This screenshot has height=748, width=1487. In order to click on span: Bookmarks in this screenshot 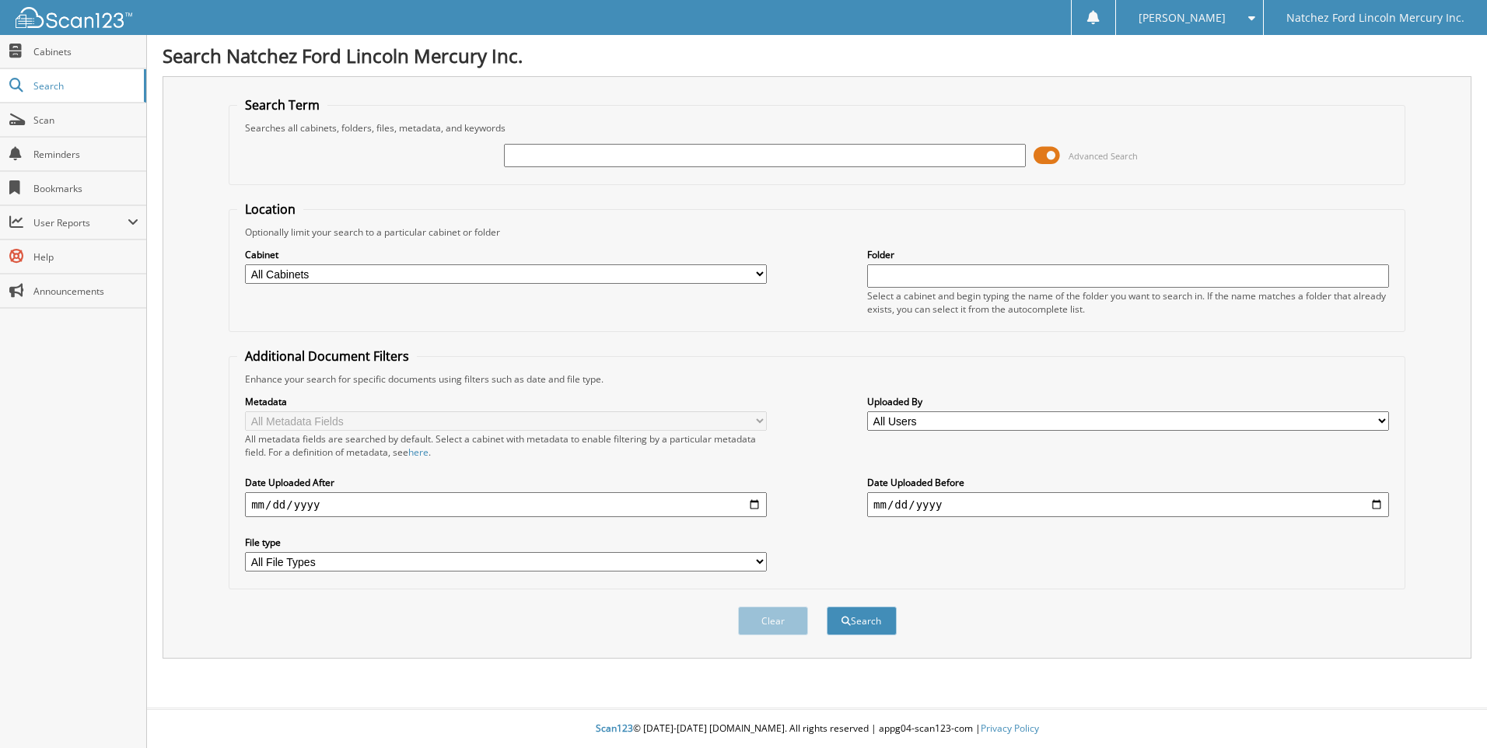, I will do `click(86, 188)`.